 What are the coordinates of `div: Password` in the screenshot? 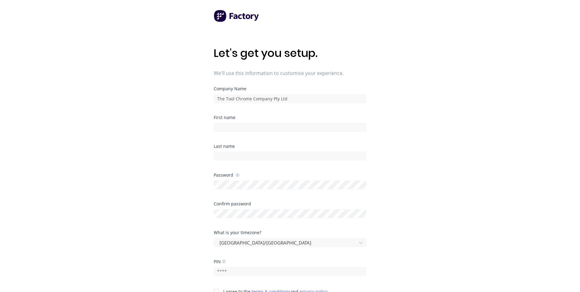 It's located at (227, 175).